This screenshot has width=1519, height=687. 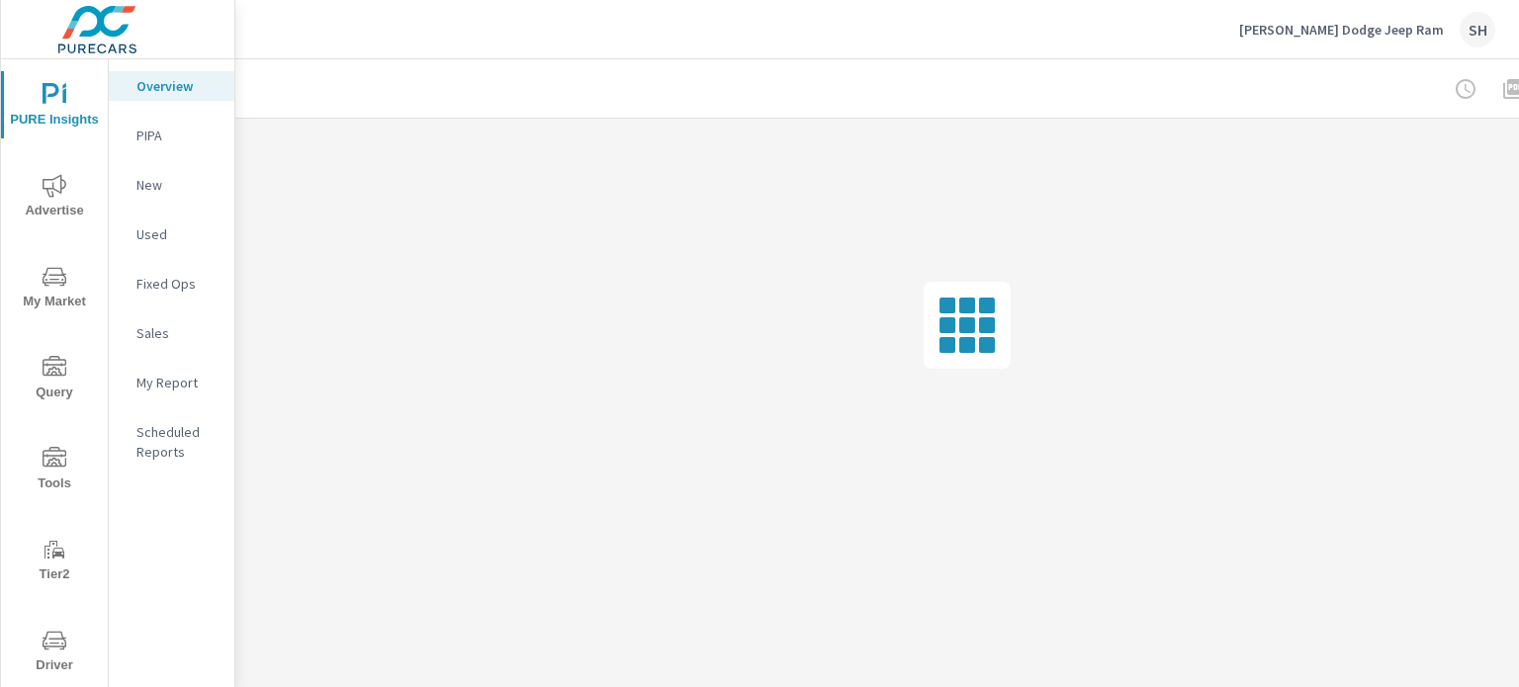 I want to click on div: My Report, so click(x=171, y=383).